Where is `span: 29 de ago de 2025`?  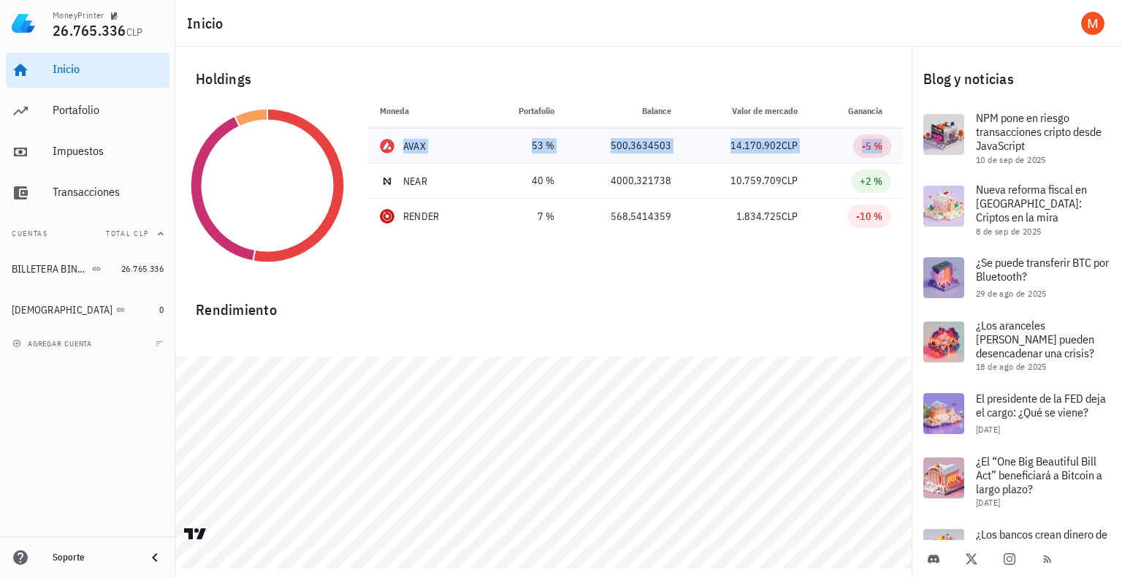 span: 29 de ago de 2025 is located at coordinates (1011, 293).